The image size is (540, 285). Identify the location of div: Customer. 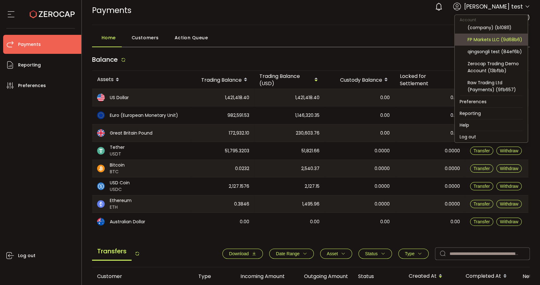
(143, 276).